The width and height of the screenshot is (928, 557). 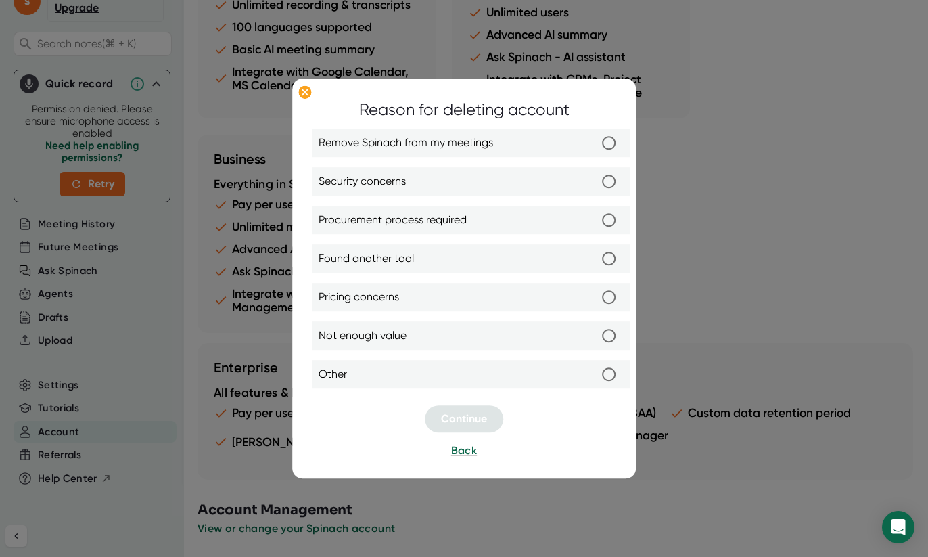 What do you see at coordinates (899, 527) in the screenshot?
I see `div: Open Intercom Messenger` at bounding box center [899, 527].